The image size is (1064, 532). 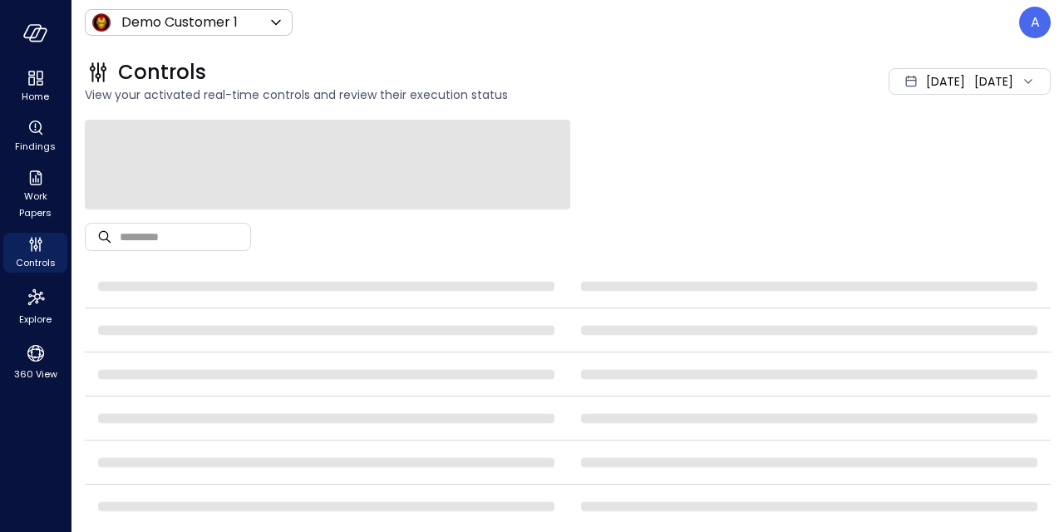 What do you see at coordinates (35, 253) in the screenshot?
I see `div: Controls` at bounding box center [35, 253].